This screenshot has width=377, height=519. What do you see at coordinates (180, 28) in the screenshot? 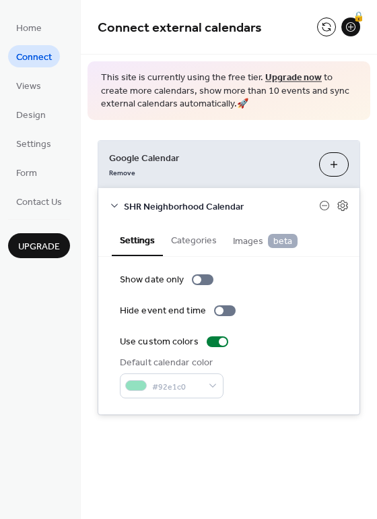
I see `span: Connect external calendars` at bounding box center [180, 28].